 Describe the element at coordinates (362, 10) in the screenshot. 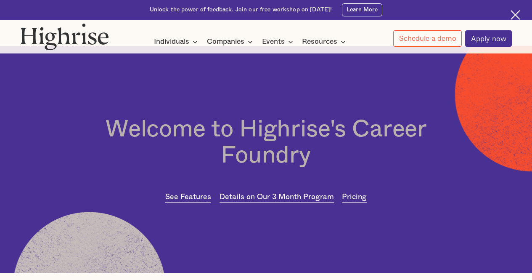

I see `a: Learn More` at that location.